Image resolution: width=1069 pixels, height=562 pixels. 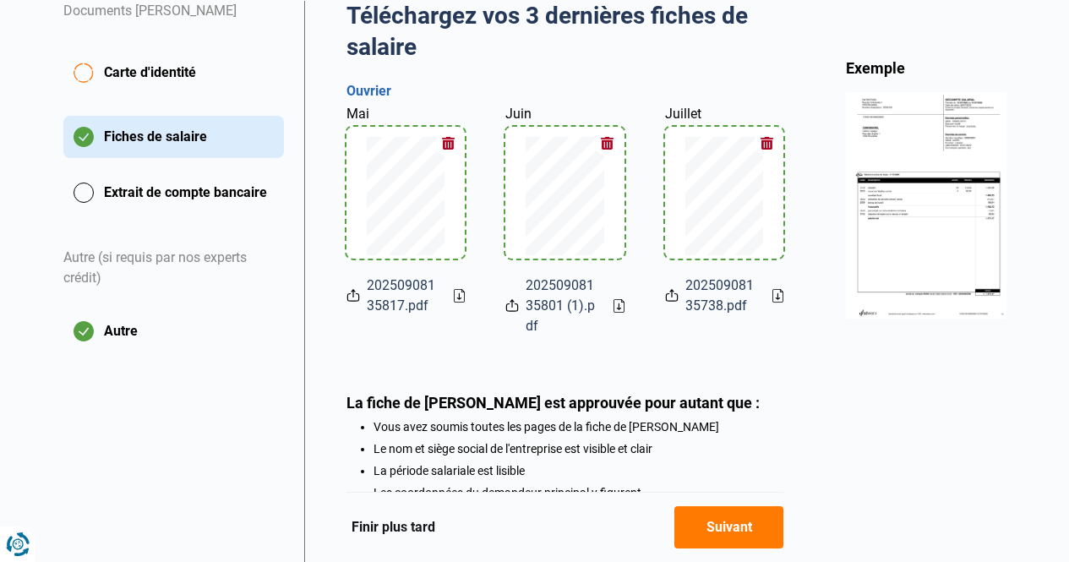 I want to click on label: Juillet, so click(x=683, y=114).